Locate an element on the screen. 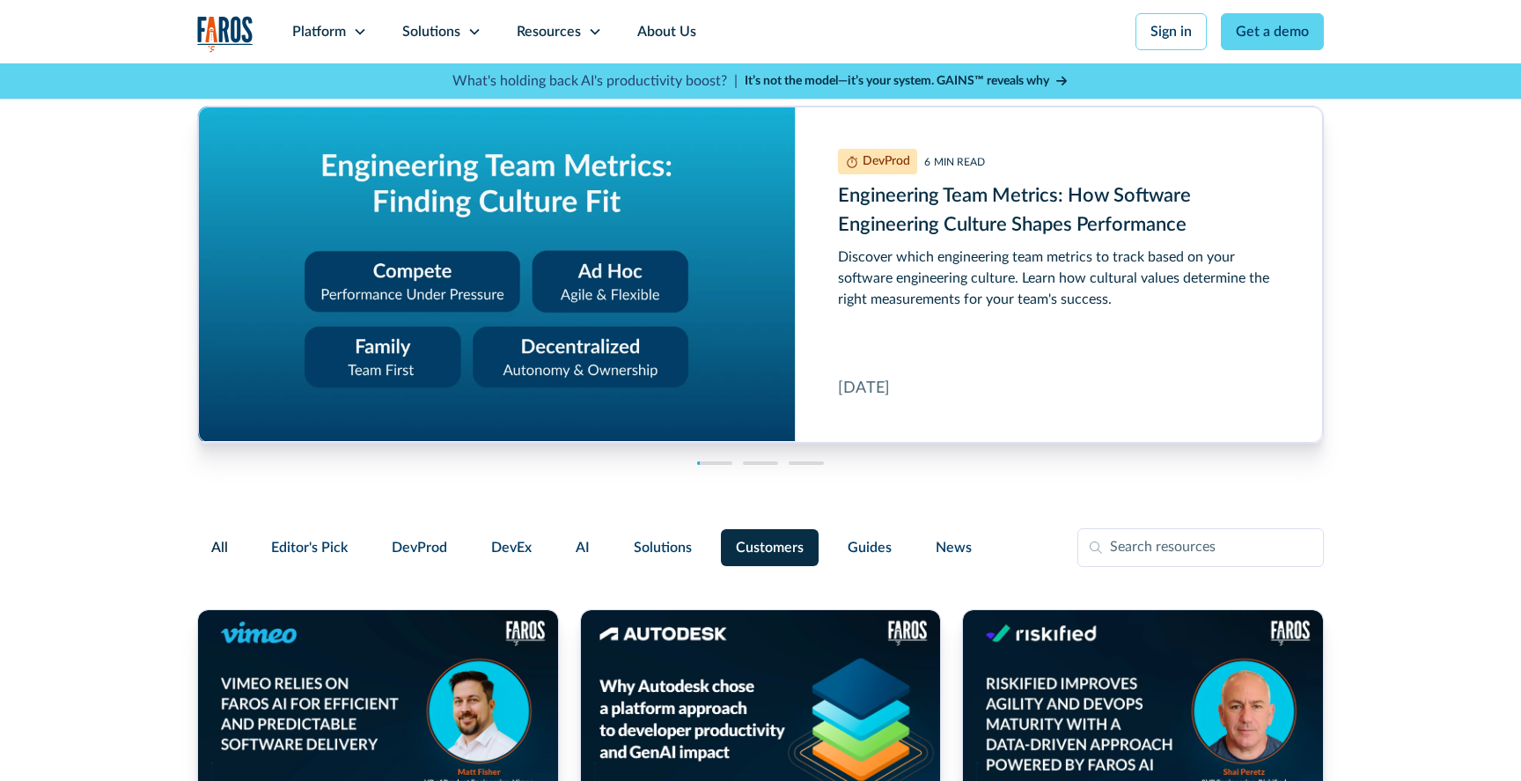 The image size is (1521, 781). p: What's holding back AI's productivity boost? | is located at coordinates (595, 81).